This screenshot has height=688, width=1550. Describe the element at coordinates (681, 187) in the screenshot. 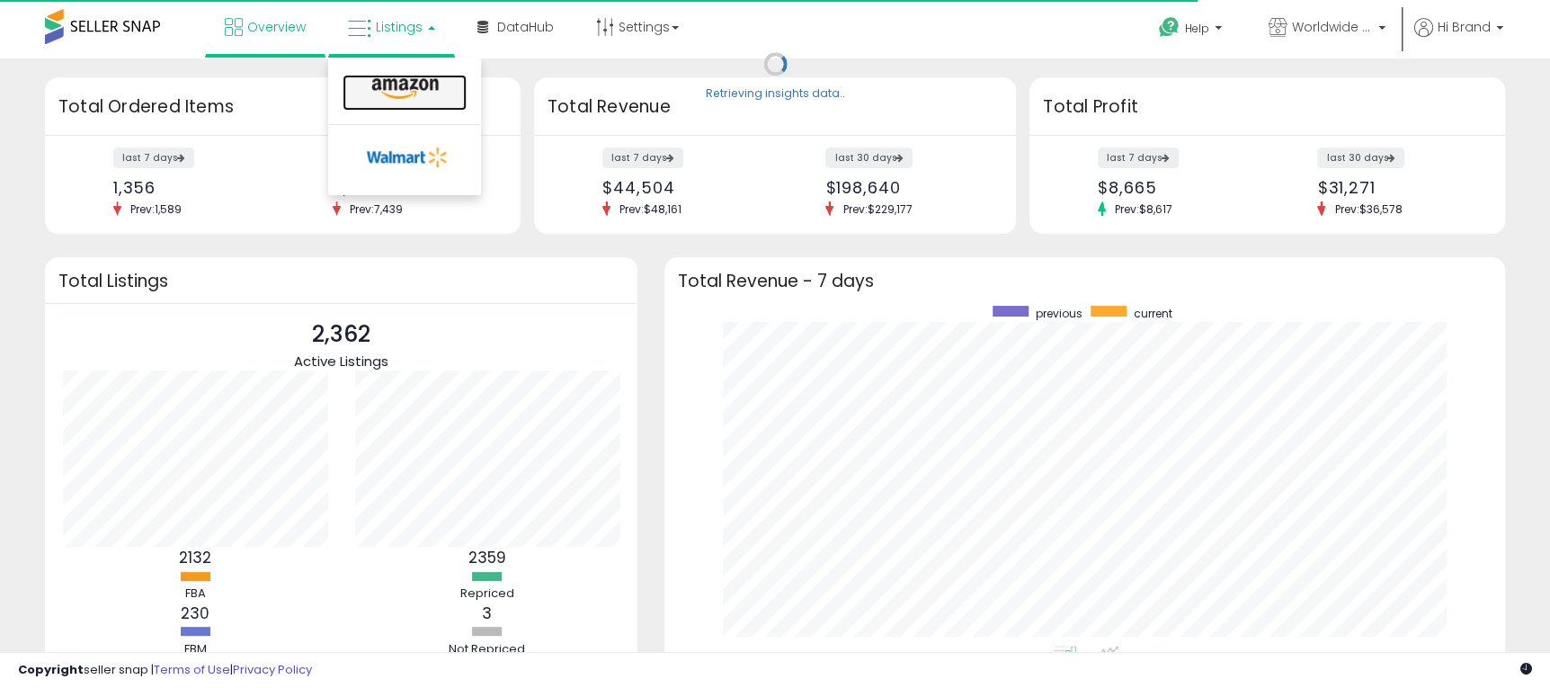

I see `div: $44,504` at that location.